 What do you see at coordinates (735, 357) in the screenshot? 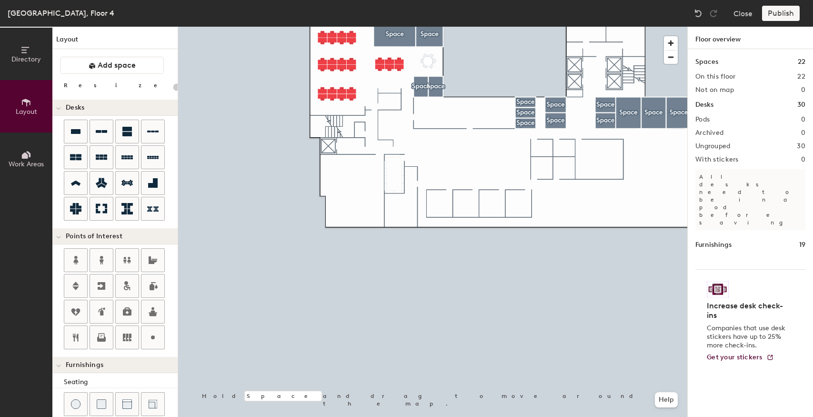
I see `span: Get your stickers` at bounding box center [735, 357].